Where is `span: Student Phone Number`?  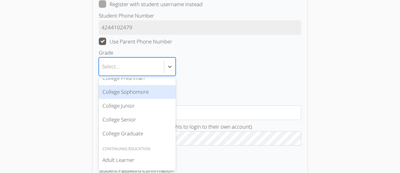 span: Student Phone Number is located at coordinates (126, 15).